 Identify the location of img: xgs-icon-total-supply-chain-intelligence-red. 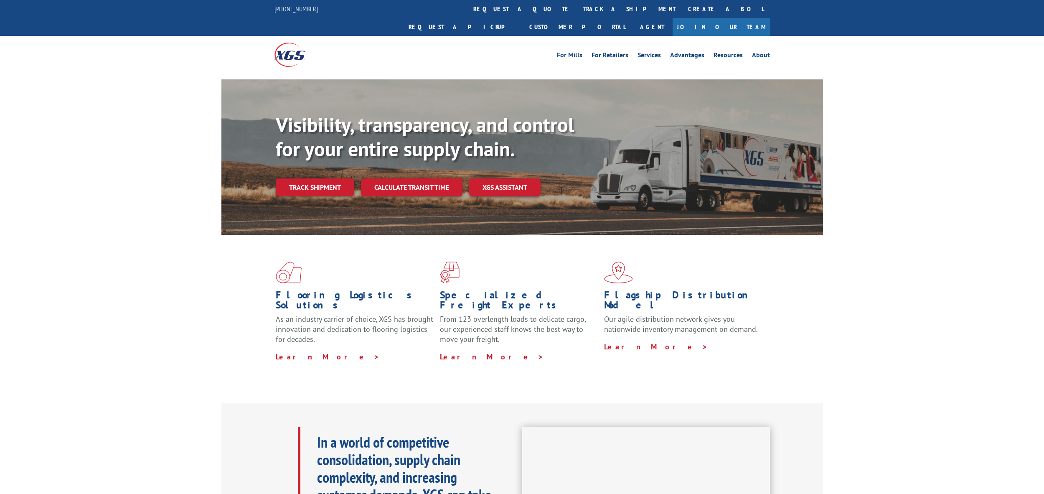
(289, 272).